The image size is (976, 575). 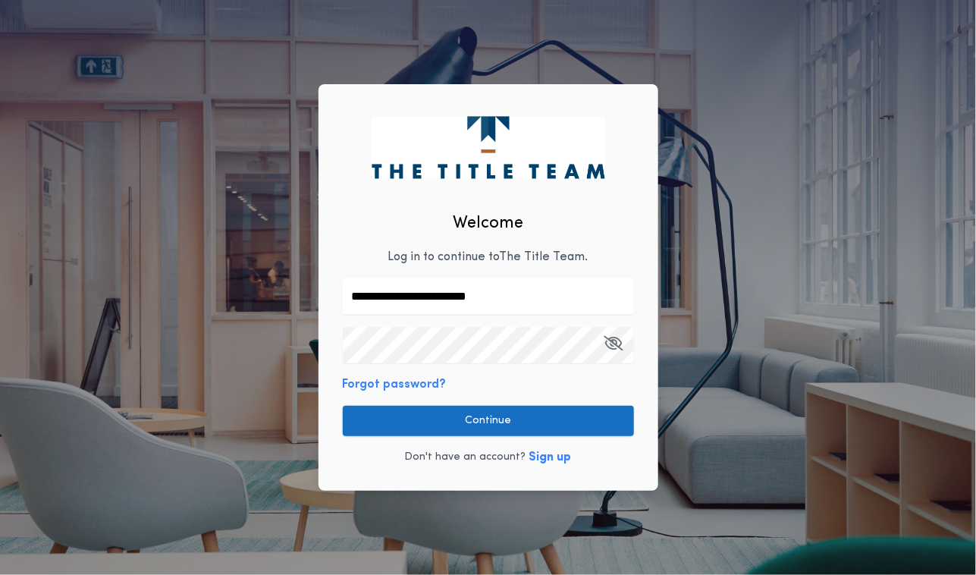 What do you see at coordinates (395, 385) in the screenshot?
I see `button: Forgot password?` at bounding box center [395, 385].